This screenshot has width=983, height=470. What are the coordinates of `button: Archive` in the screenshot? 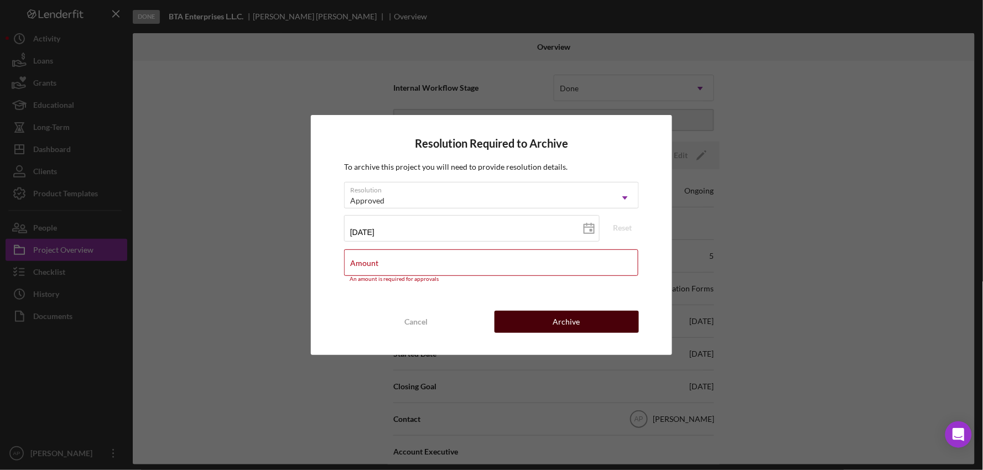 It's located at (567, 322).